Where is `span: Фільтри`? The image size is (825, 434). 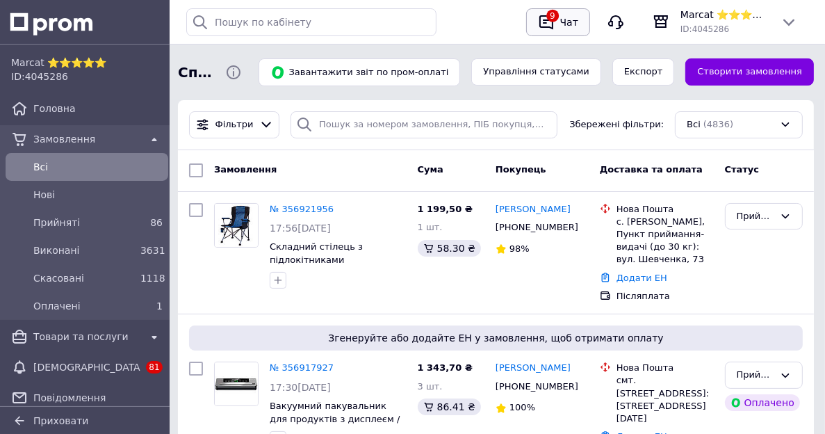
span: Фільтри is located at coordinates (234, 124).